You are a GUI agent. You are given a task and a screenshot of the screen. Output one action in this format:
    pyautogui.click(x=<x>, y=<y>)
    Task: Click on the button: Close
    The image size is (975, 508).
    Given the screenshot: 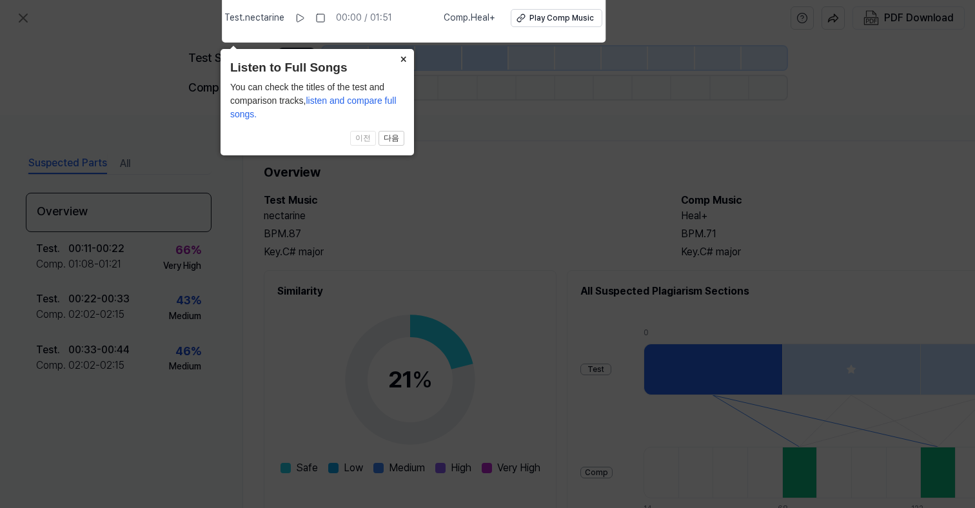 What is the action you would take?
    pyautogui.click(x=404, y=58)
    